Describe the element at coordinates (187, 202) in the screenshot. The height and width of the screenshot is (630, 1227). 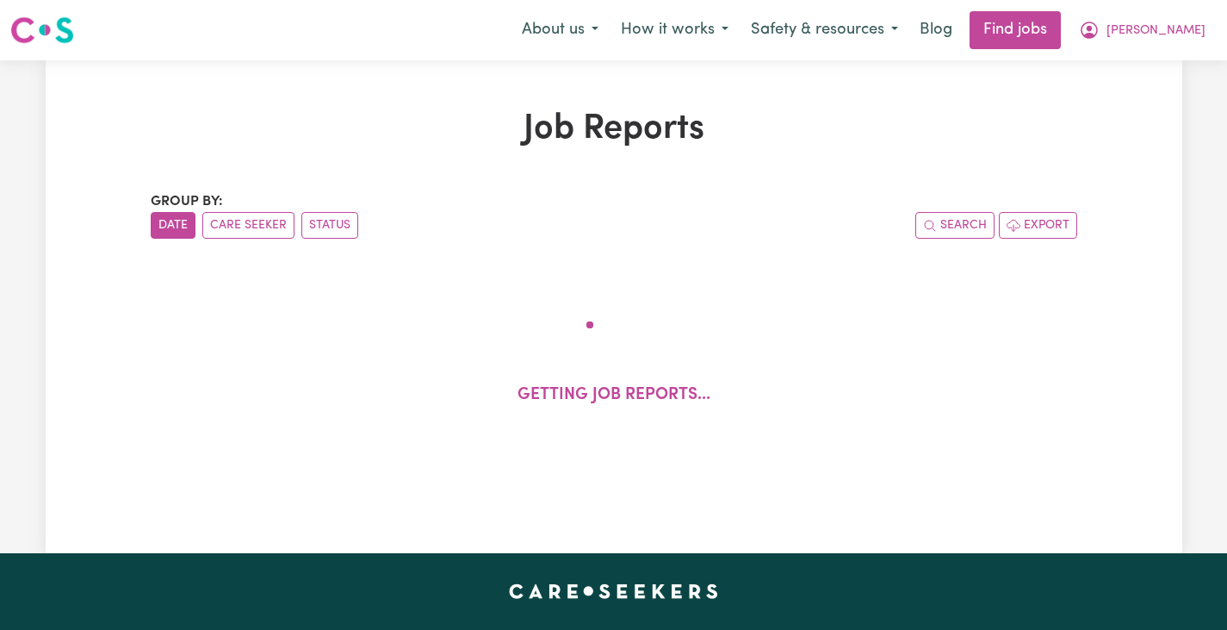
I see `span: Group by:` at that location.